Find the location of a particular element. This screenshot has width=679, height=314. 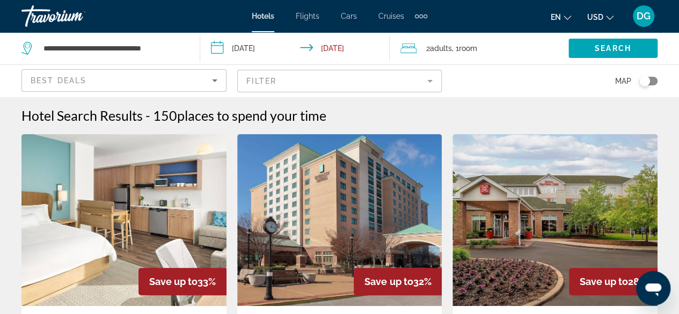

span: Search is located at coordinates (613, 48).